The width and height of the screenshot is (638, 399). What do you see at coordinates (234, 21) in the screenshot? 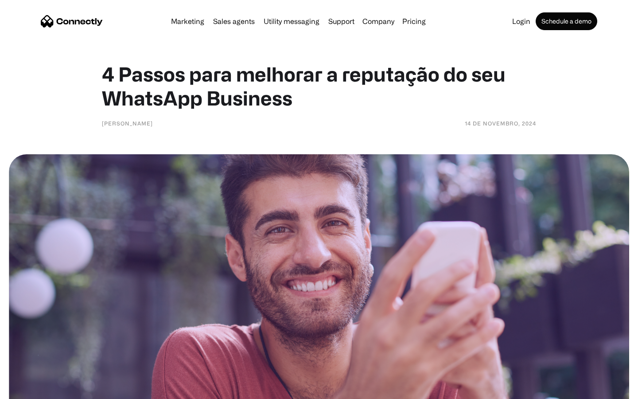
I see `a: Sales agents` at bounding box center [234, 21].